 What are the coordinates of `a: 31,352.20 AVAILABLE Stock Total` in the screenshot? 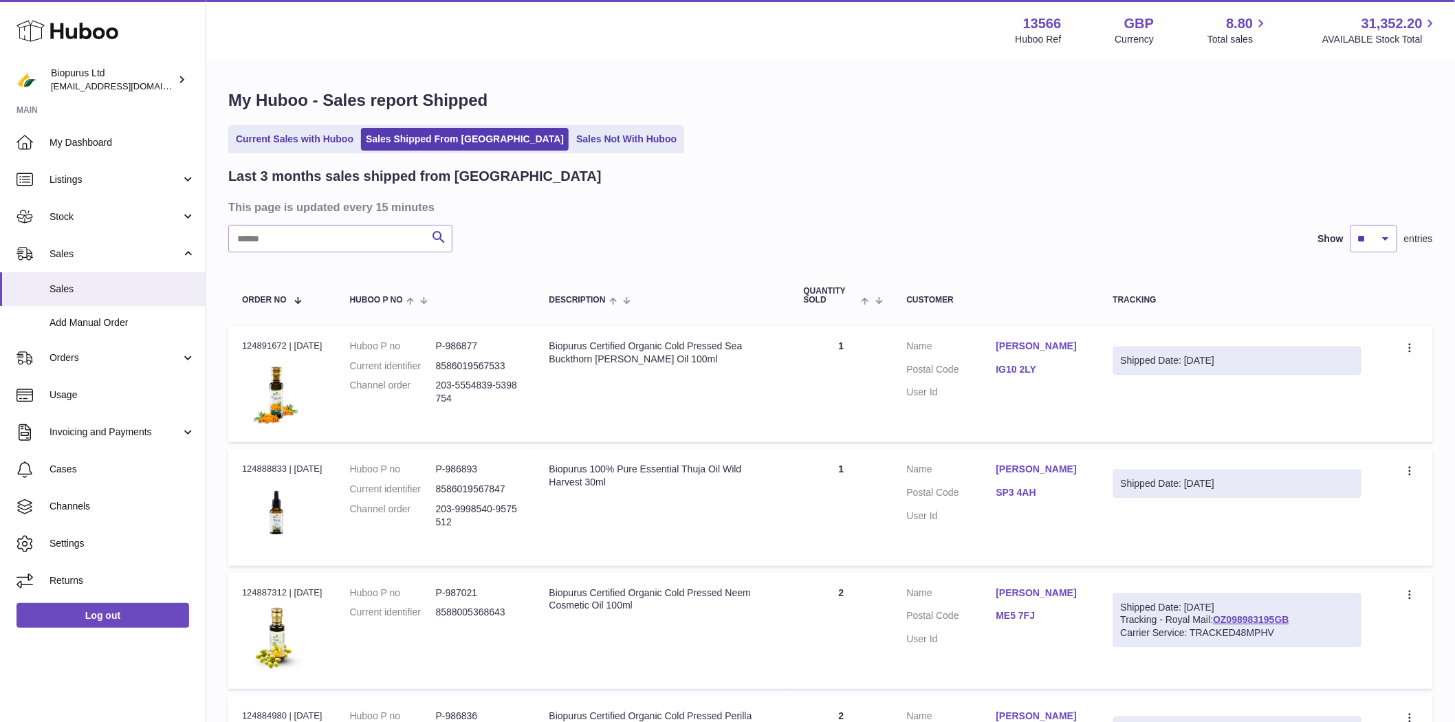 It's located at (1380, 30).